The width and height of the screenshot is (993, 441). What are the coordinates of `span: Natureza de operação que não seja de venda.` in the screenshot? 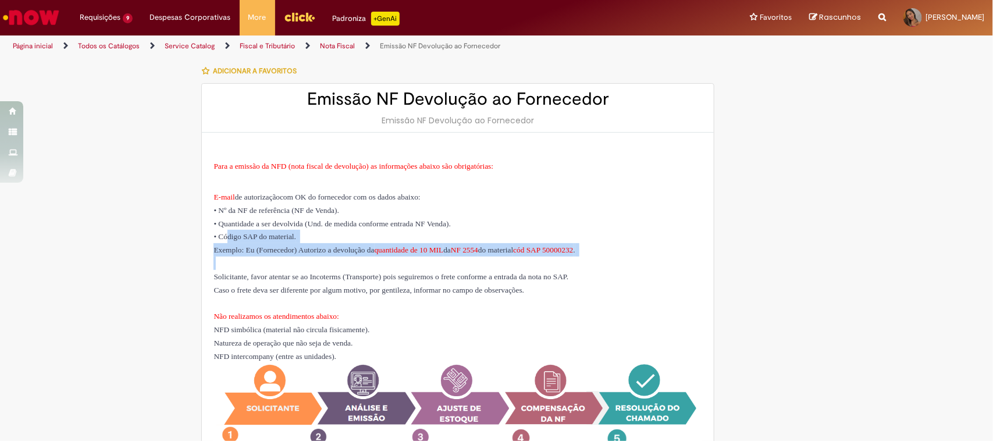 It's located at (283, 342).